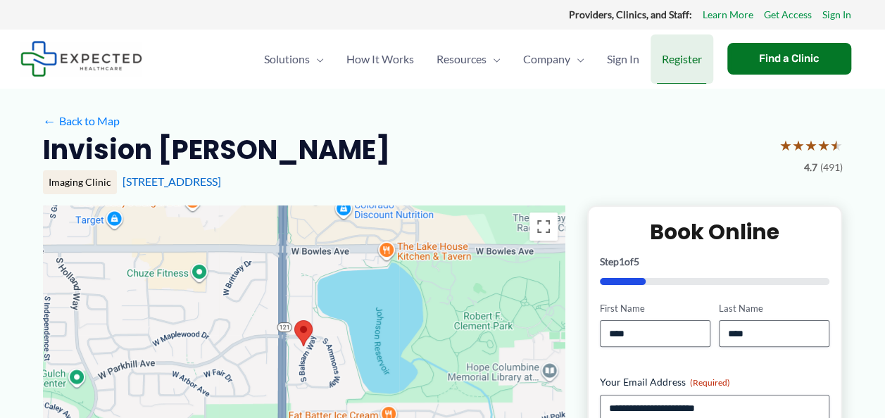 This screenshot has width=885, height=418. I want to click on strong: Providers, Clinics, and Staff:, so click(630, 14).